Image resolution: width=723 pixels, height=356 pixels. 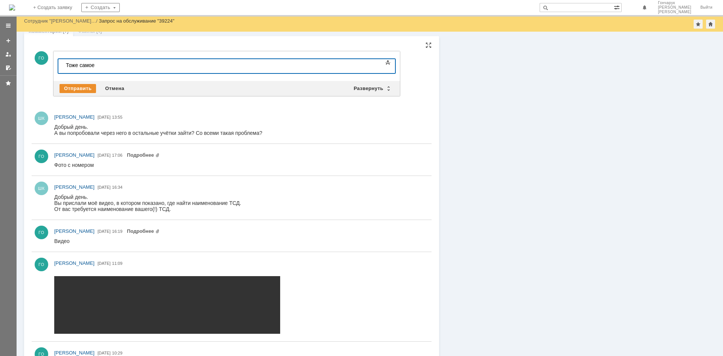 What do you see at coordinates (137, 21) in the screenshot?
I see `div: Запрос на обслуживание "39224"` at bounding box center [137, 21].